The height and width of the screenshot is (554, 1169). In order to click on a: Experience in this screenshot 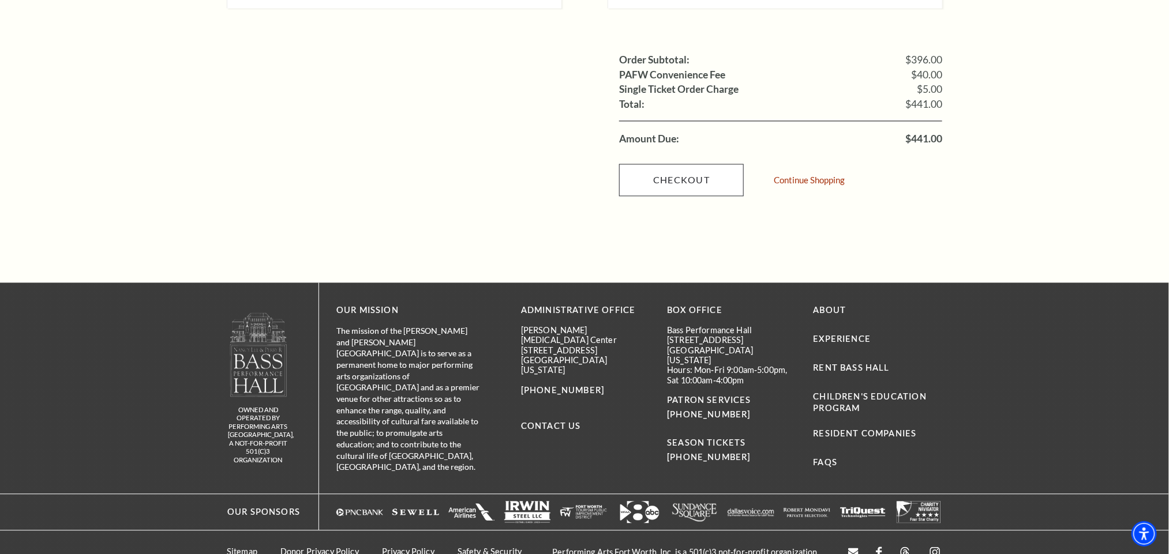, I will do `click(842, 339)`.